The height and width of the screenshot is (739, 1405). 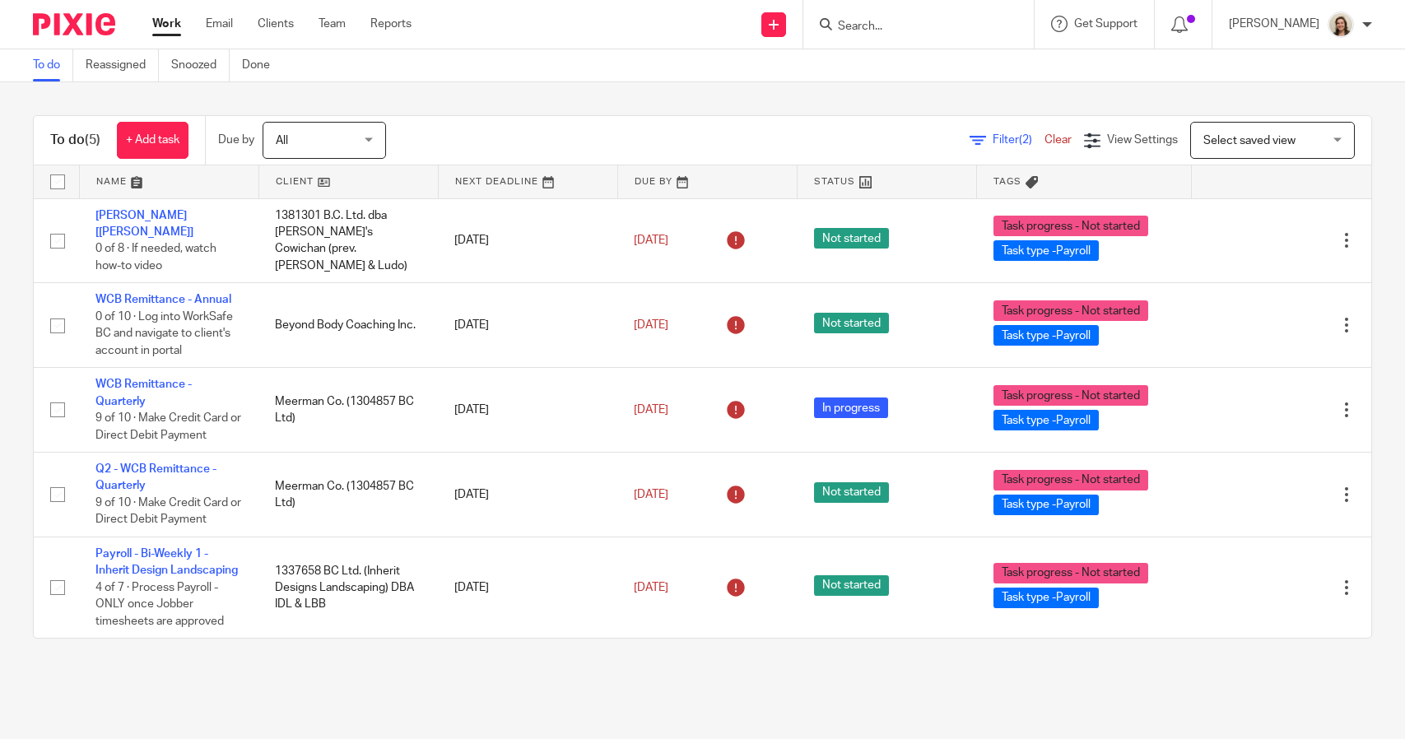 What do you see at coordinates (1143, 140) in the screenshot?
I see `span: View Settings` at bounding box center [1143, 140].